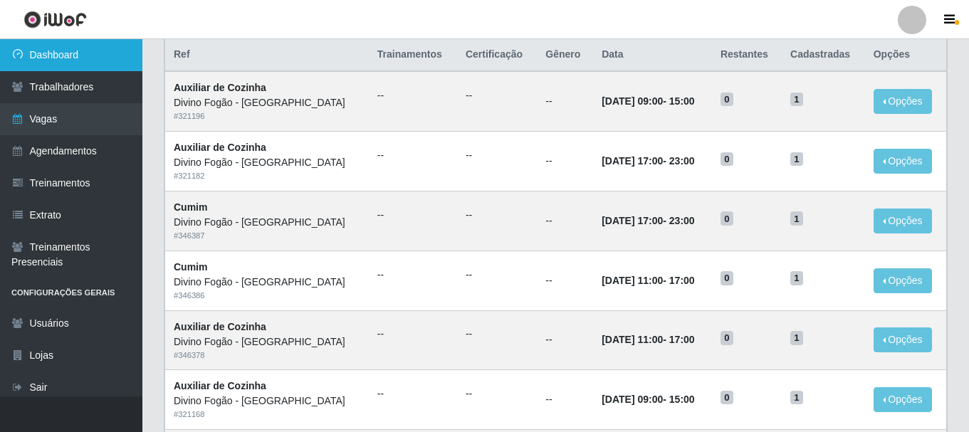 This screenshot has width=969, height=432. I want to click on div: # 321196, so click(267, 116).